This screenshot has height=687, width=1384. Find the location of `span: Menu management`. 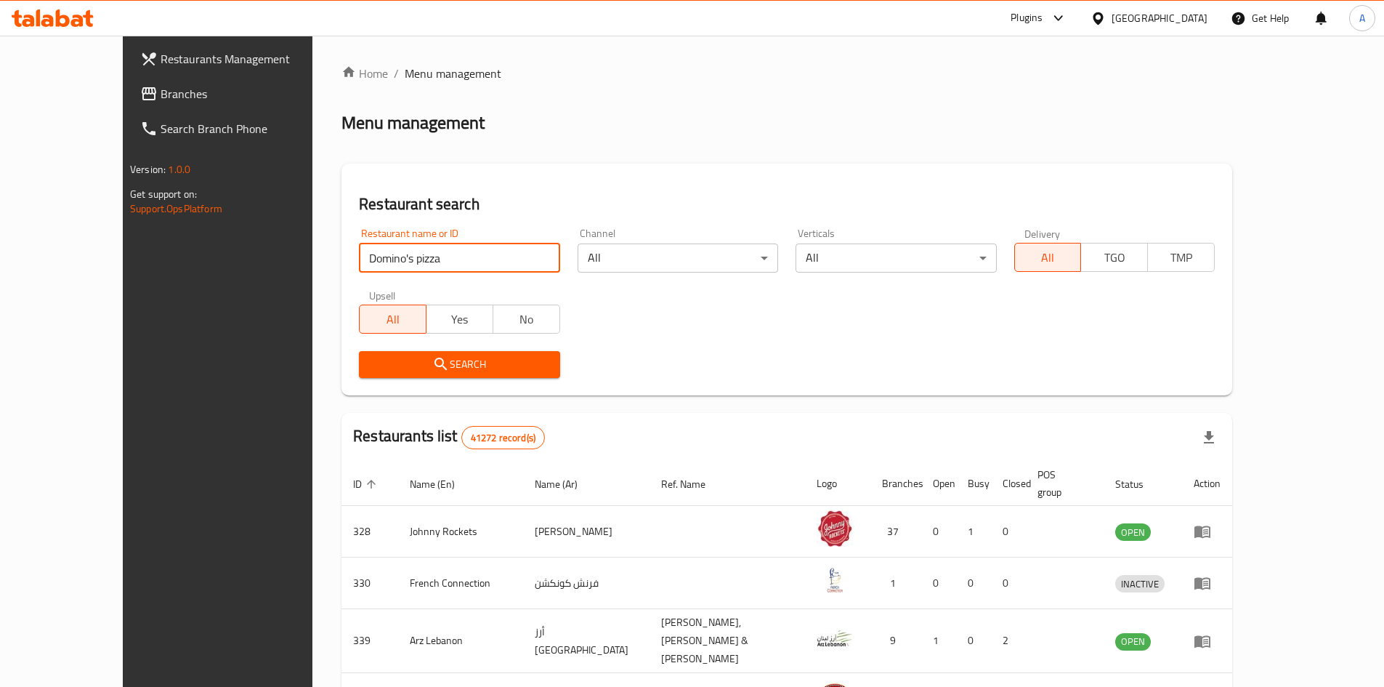

span: Menu management is located at coordinates (453, 73).